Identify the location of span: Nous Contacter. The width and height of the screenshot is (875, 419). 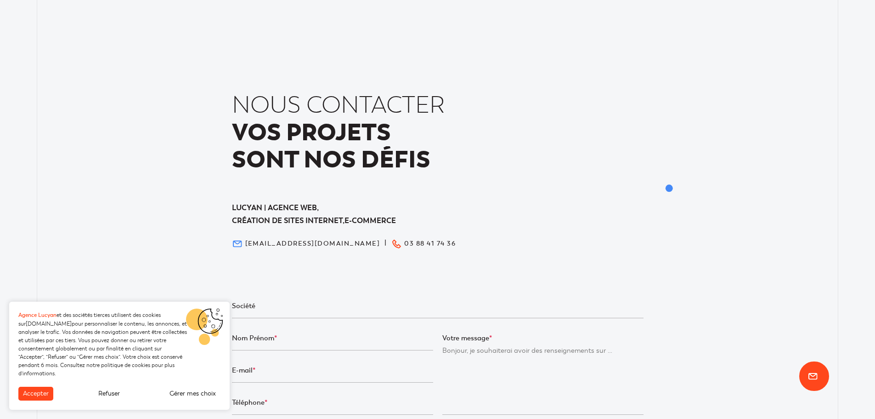
(339, 105).